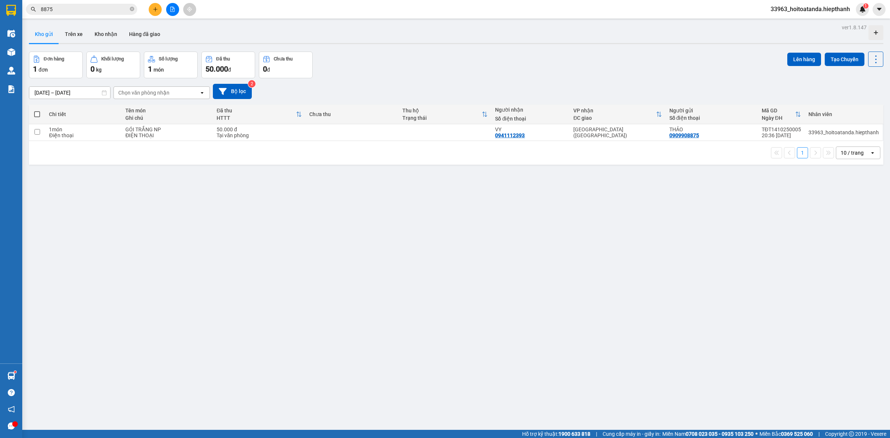  Describe the element at coordinates (167, 118) in the screenshot. I see `div: Ghi chú` at that location.